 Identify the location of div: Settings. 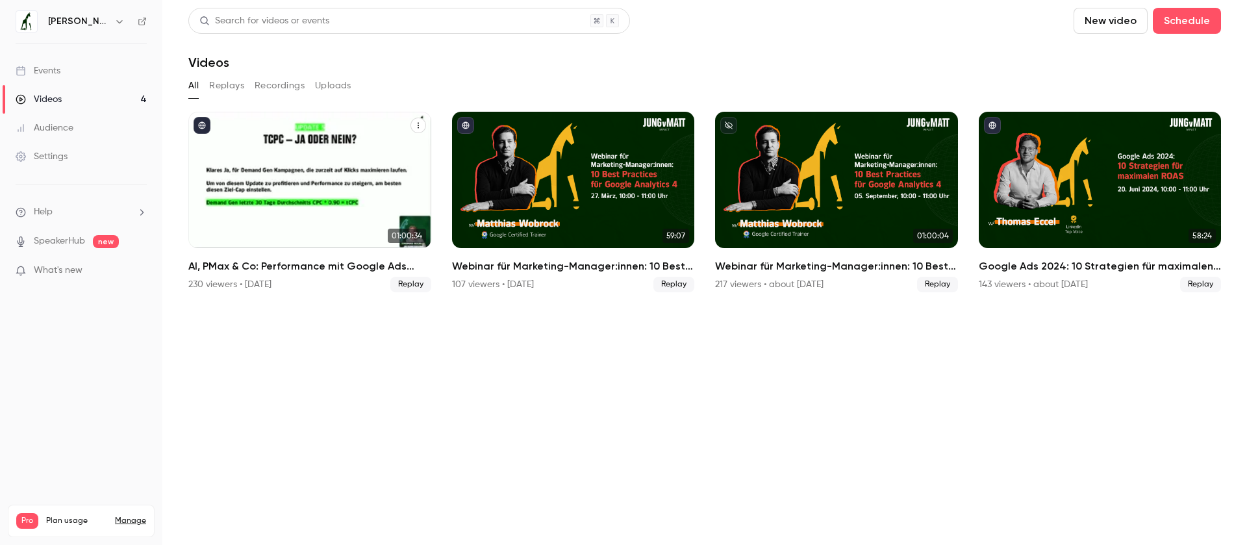
(42, 157).